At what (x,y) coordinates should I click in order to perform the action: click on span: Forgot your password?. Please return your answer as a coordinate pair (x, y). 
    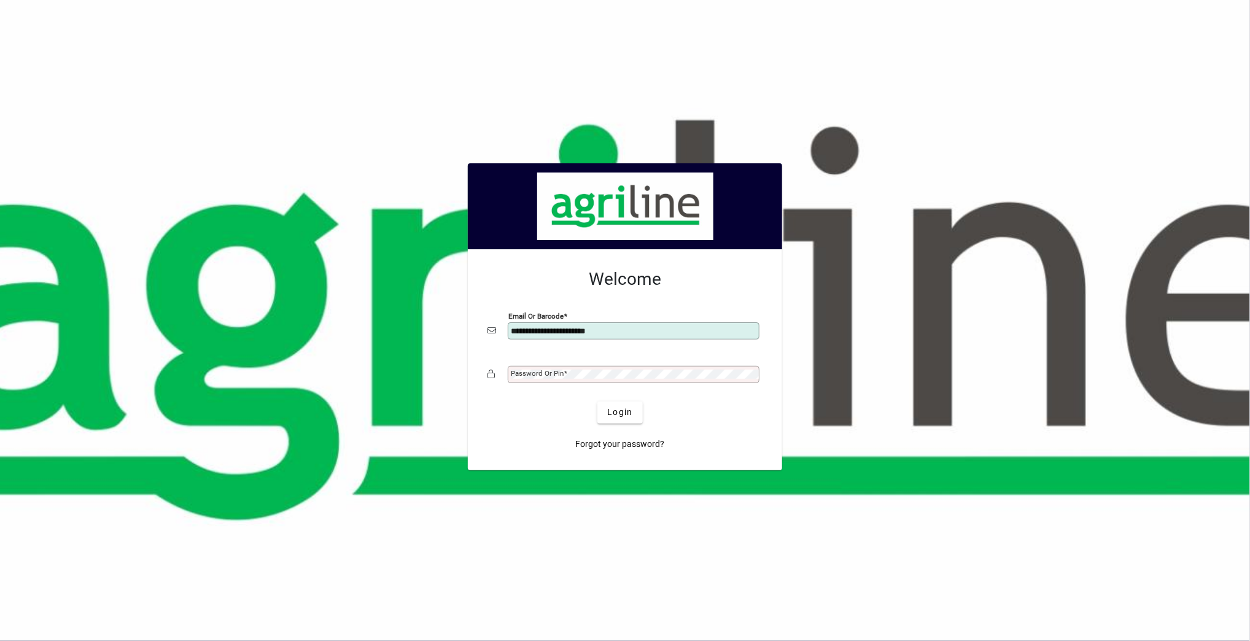
    Looking at the image, I should click on (620, 444).